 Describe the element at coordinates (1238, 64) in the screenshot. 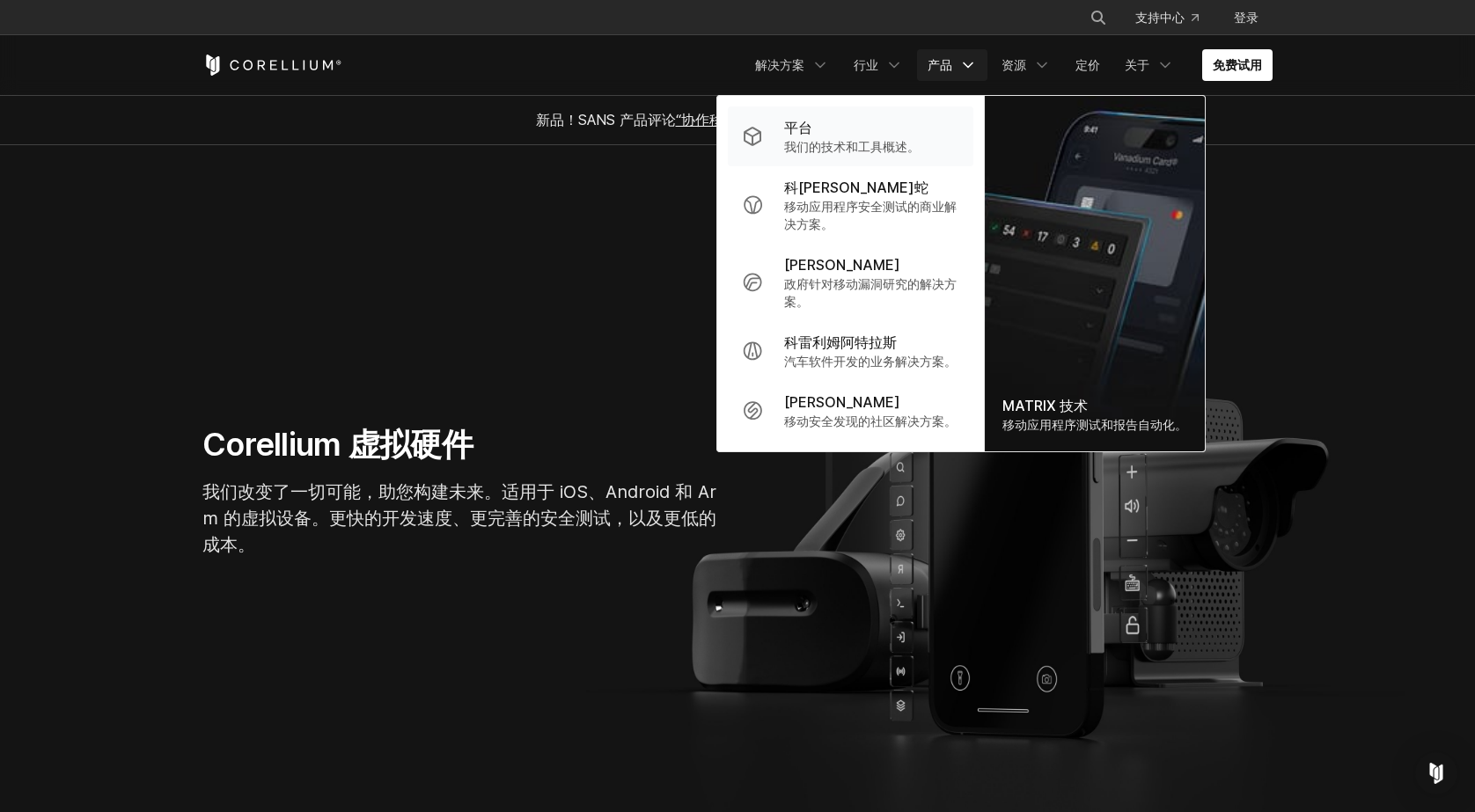

I see `font: 免费试用` at that location.